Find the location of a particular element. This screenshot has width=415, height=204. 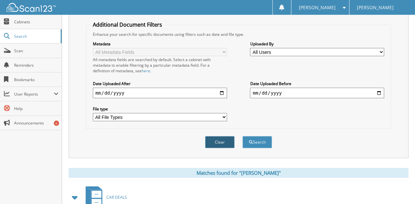

button: Clear is located at coordinates (220, 142).